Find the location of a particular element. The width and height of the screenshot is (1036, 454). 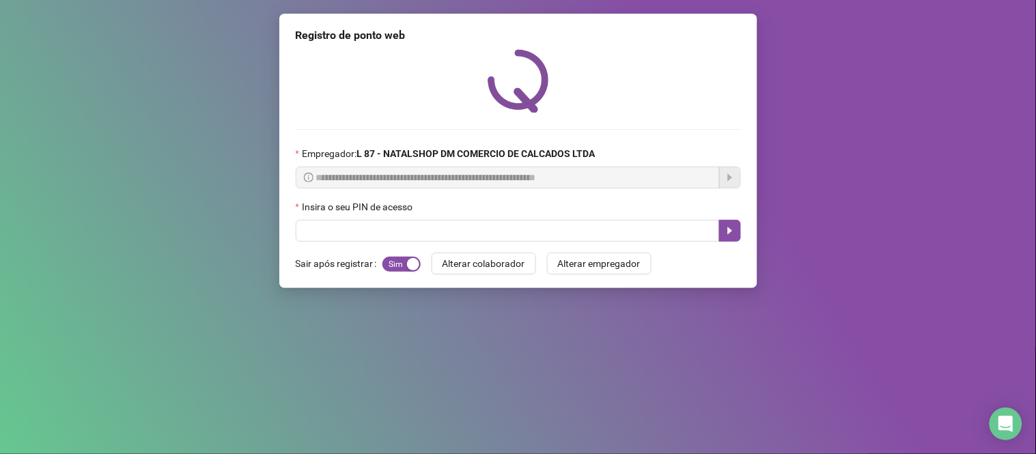

button: Alterar colaborador is located at coordinates (484, 264).